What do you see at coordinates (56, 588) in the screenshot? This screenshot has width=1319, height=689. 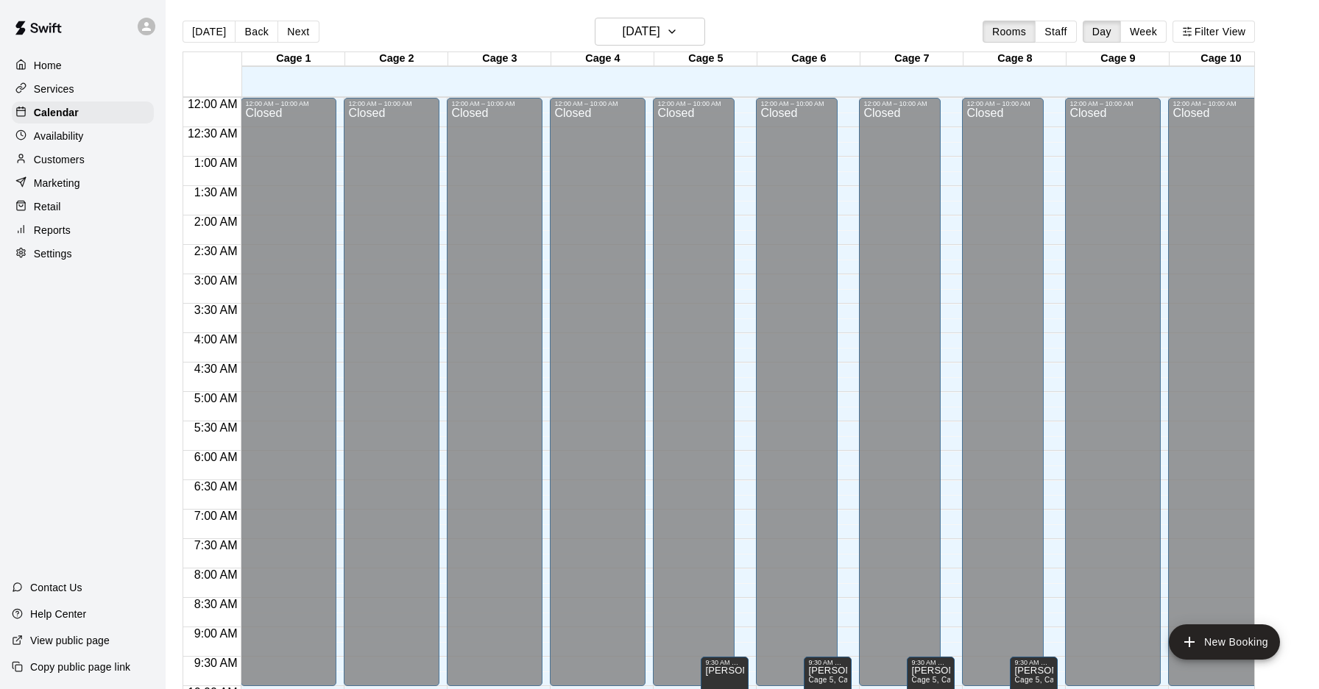 I see `p: Contact Us` at bounding box center [56, 588].